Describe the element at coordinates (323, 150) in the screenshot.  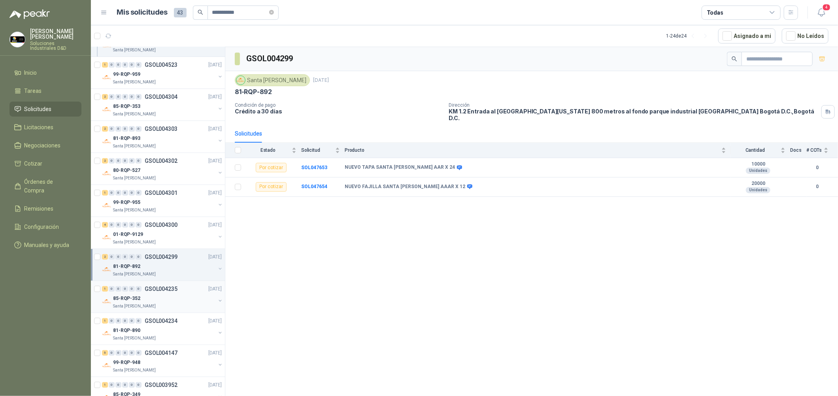
I see `th: Solicitud` at that location.